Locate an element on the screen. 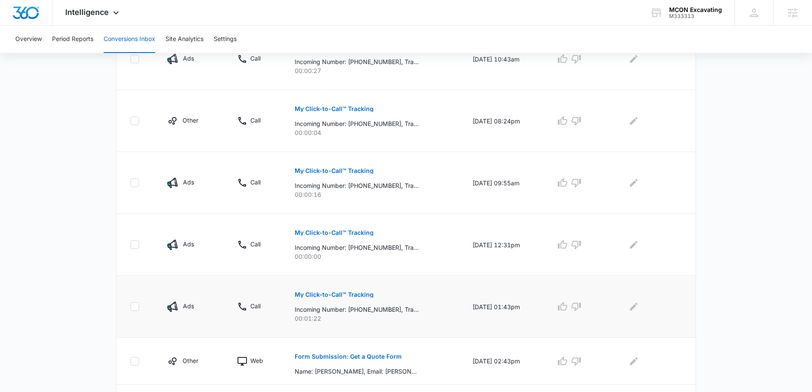 The height and width of the screenshot is (392, 812). div: account id is located at coordinates (696, 16).